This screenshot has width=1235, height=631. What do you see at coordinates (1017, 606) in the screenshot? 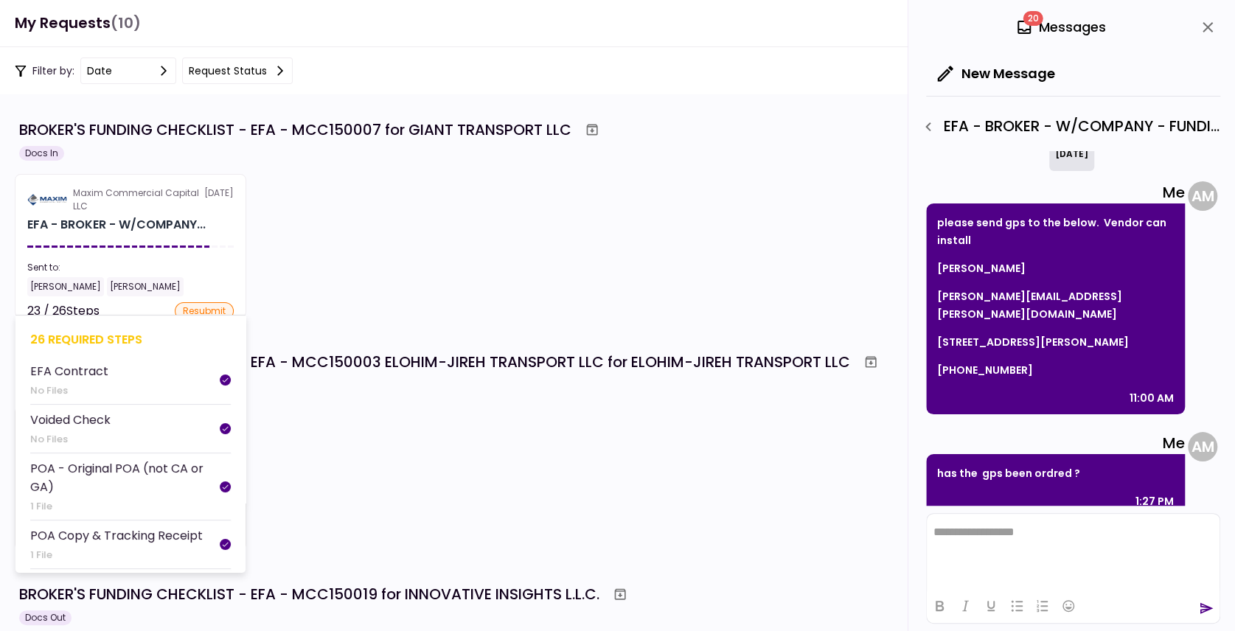
I see `button: Bullet list` at bounding box center [1017, 606].